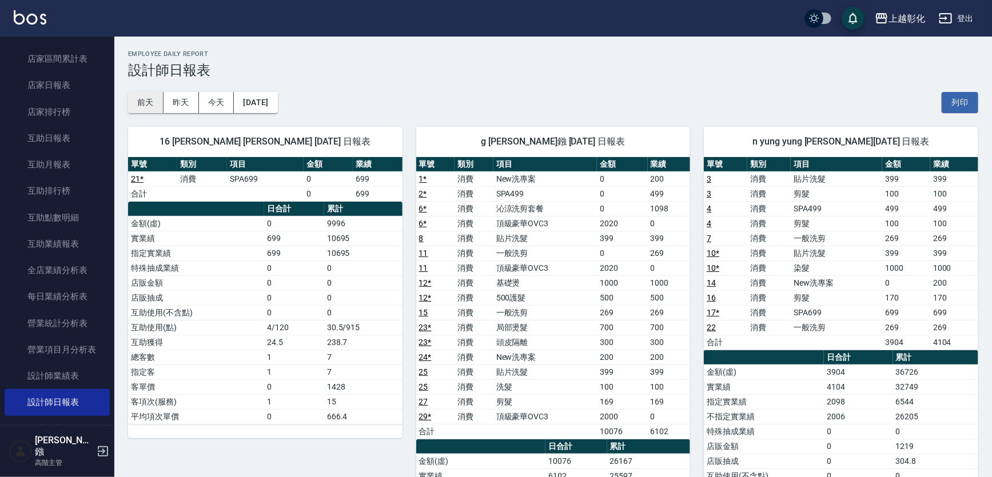  Describe the element at coordinates (858, 417) in the screenshot. I see `td: 2006` at that location.